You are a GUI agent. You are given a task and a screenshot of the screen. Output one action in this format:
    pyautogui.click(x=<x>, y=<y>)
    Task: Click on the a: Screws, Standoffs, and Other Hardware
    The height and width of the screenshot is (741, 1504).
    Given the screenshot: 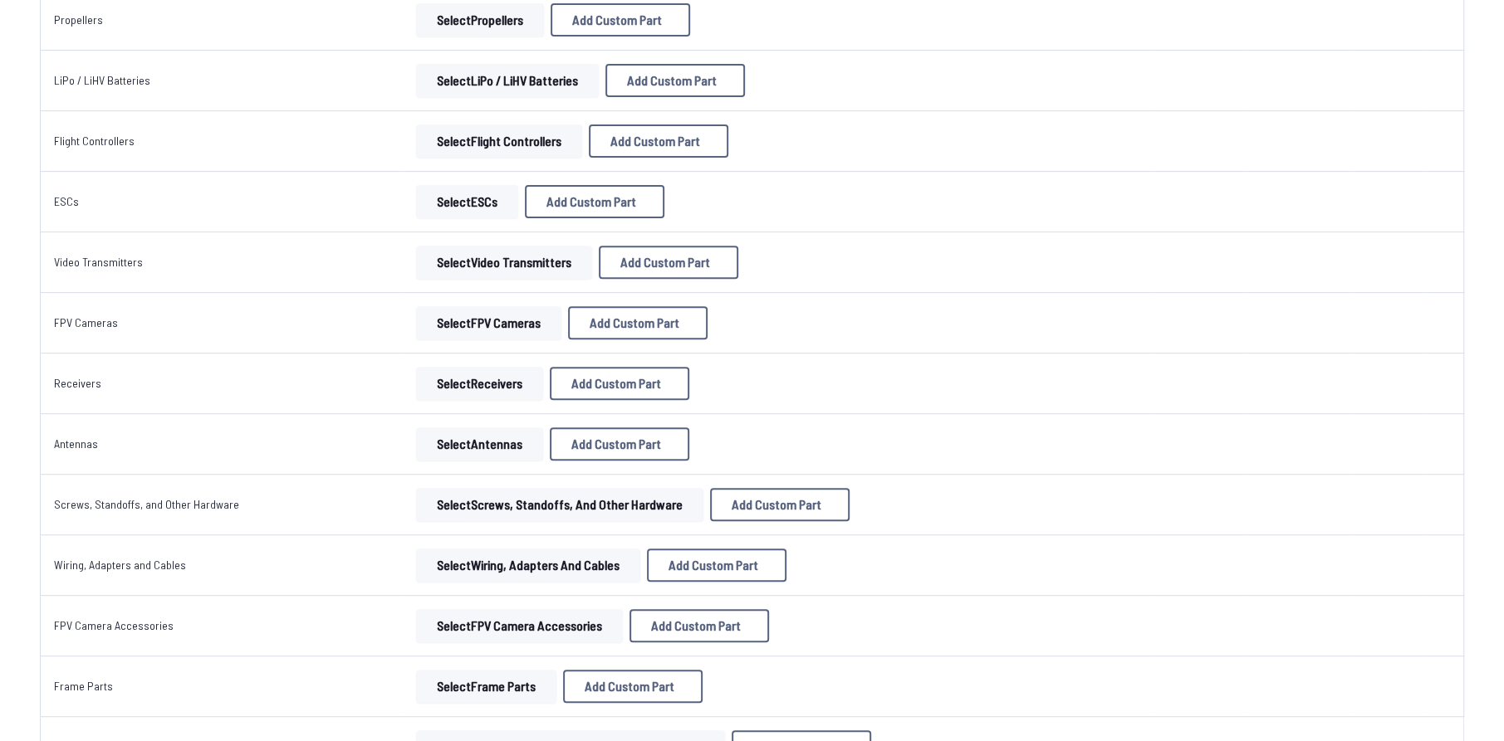 What is the action you would take?
    pyautogui.click(x=146, y=504)
    